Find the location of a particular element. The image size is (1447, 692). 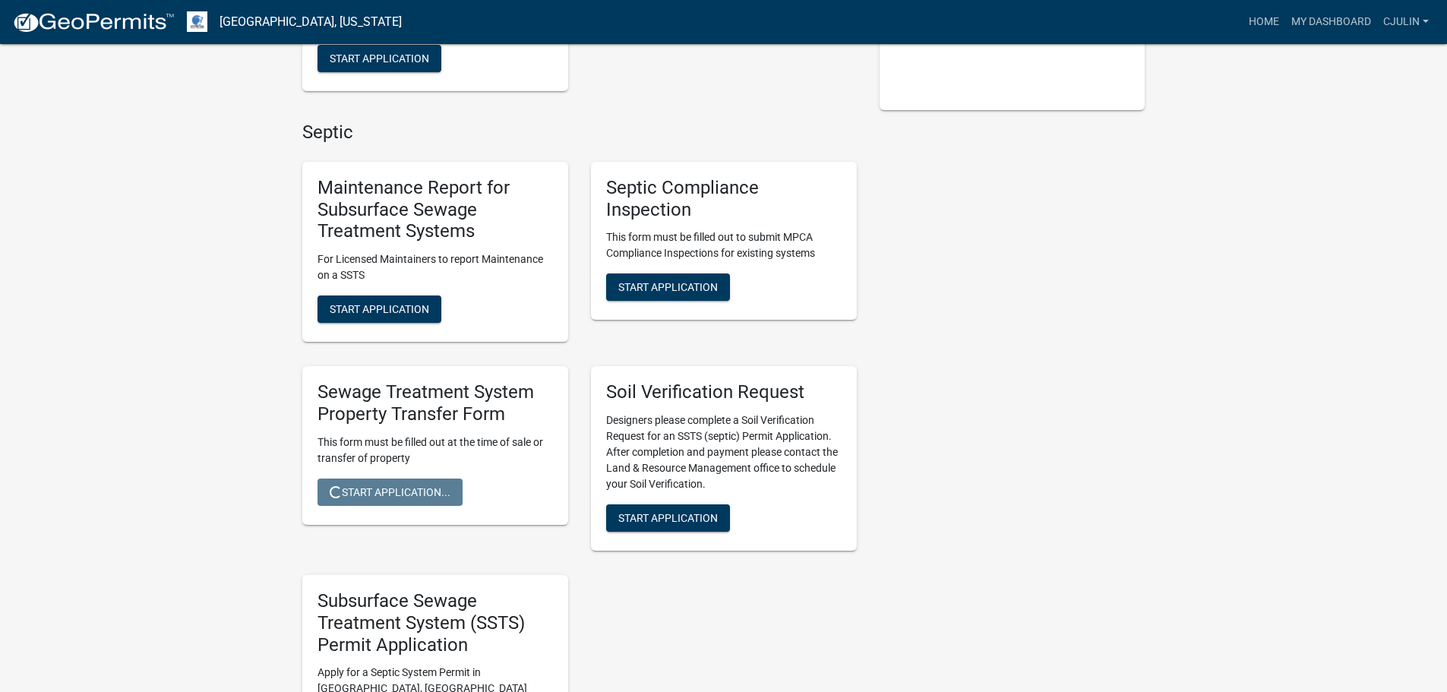

h5: Sewage Treatment System Property Transfer Form is located at coordinates (435, 403).